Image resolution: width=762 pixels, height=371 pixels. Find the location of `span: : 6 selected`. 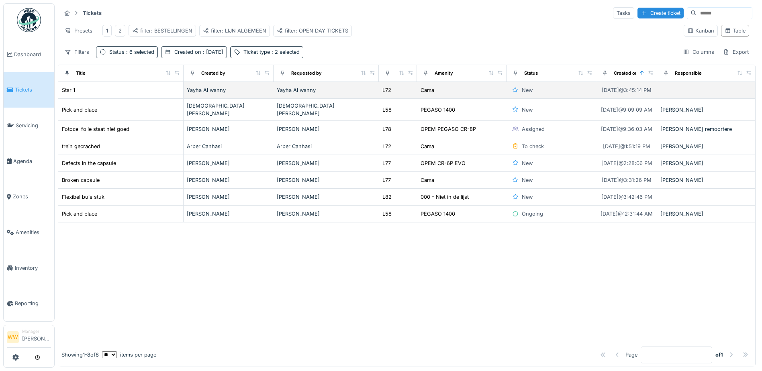

span: : 6 selected is located at coordinates (139, 52).